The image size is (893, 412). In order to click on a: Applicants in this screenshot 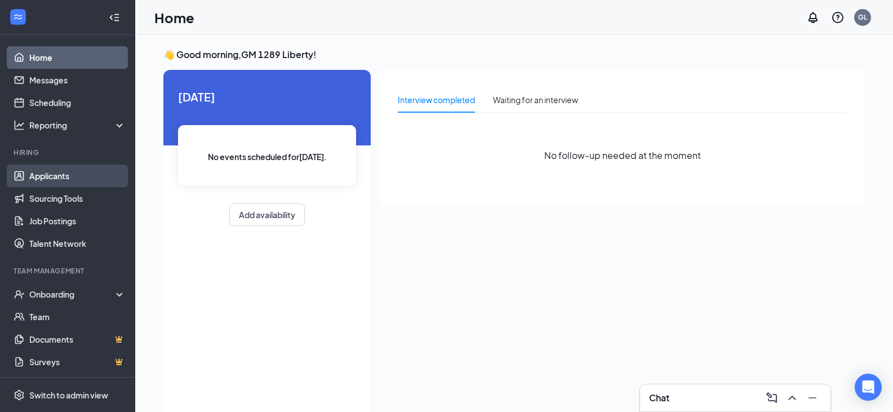, I will do `click(77, 176)`.